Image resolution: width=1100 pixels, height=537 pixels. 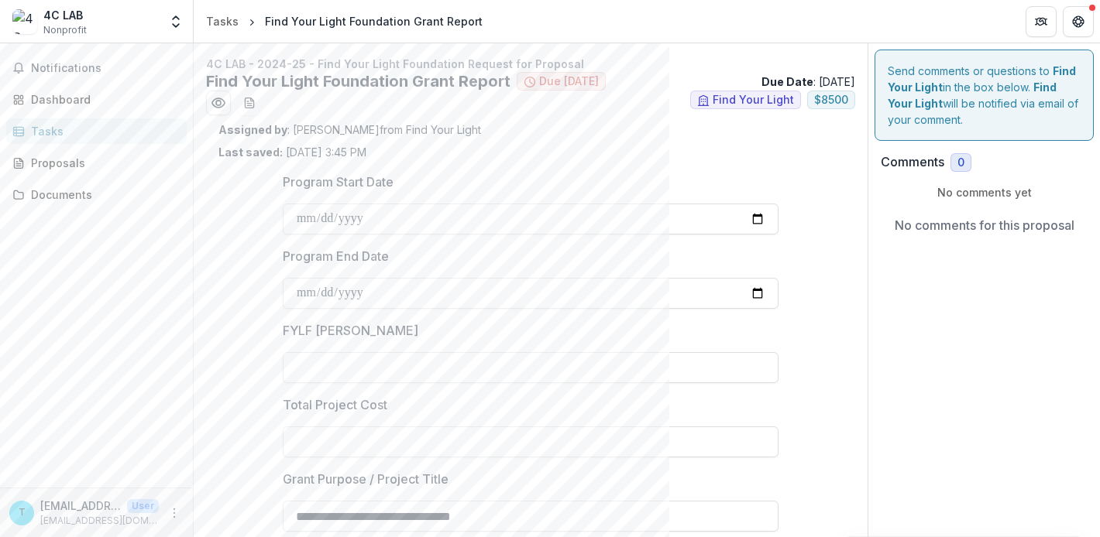 I want to click on p: 4C LAB - 2024-25 - Find Your Light Foundation Request for Proposal, so click(x=530, y=63).